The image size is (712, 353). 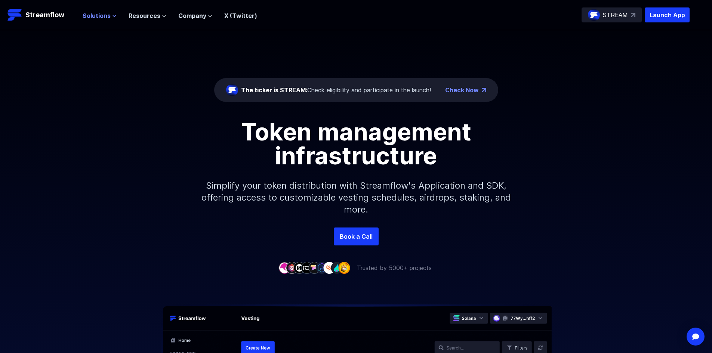 I want to click on a: STREAM, so click(x=611, y=15).